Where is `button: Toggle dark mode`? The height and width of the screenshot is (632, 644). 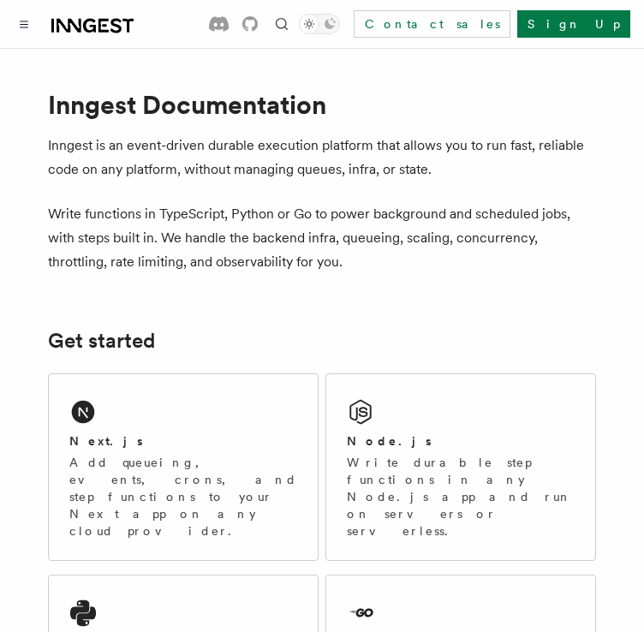
button: Toggle dark mode is located at coordinates (320, 24).